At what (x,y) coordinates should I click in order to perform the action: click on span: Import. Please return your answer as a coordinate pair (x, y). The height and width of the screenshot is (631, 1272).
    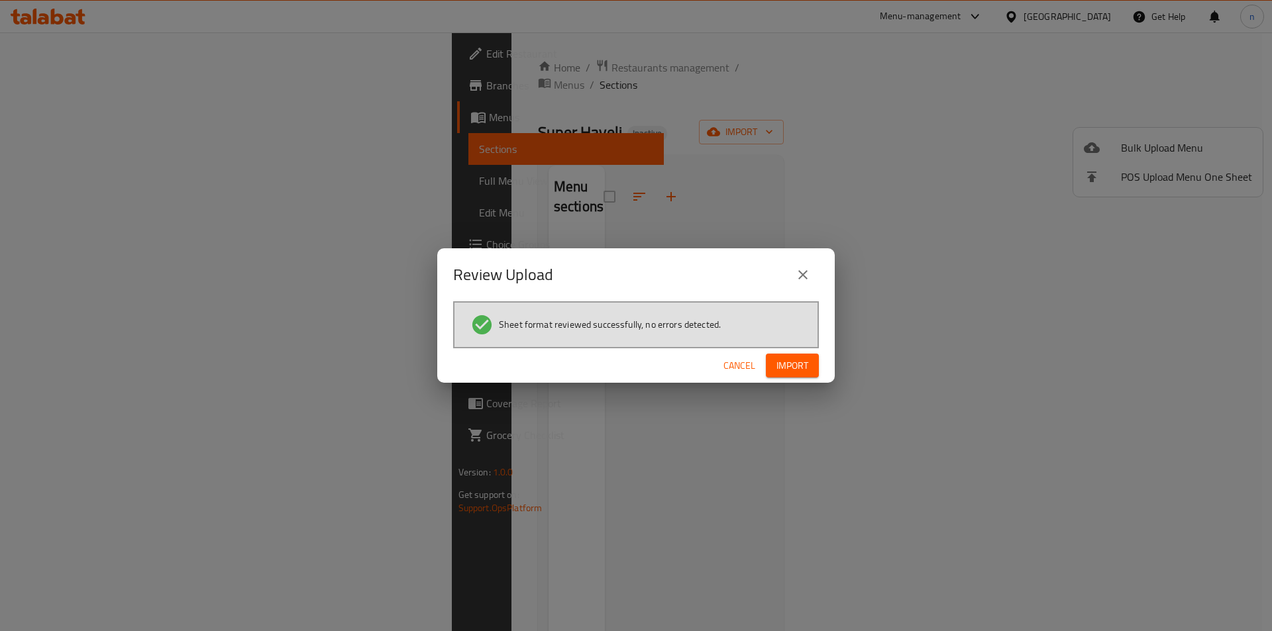
    Looking at the image, I should click on (792, 366).